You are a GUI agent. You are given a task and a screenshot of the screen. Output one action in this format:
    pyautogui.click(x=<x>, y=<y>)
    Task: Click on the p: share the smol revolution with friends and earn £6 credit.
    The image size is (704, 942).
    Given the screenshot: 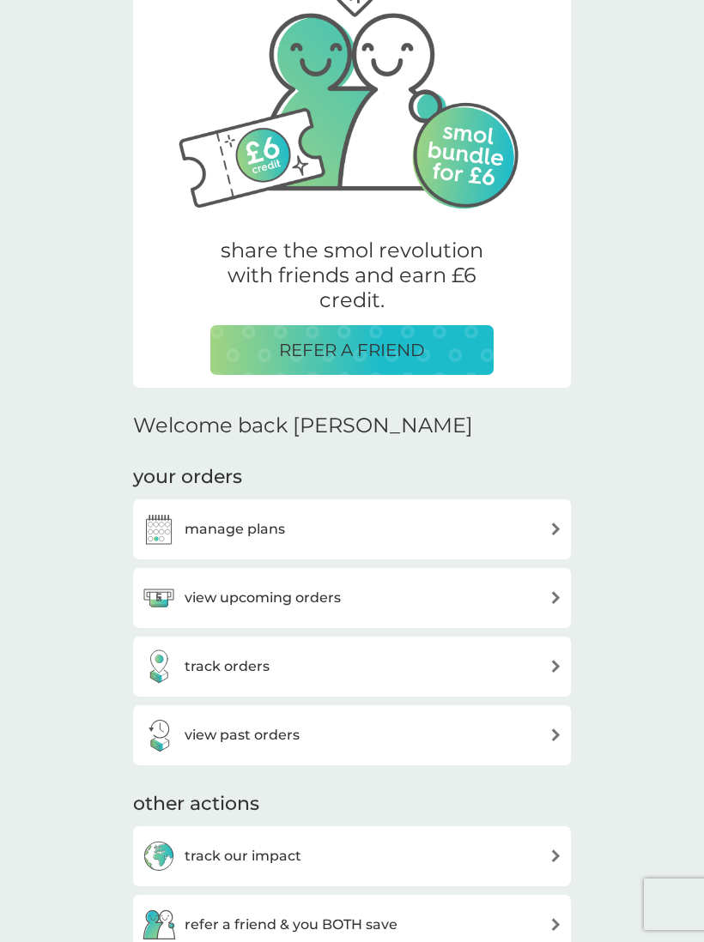 What is the action you would take?
    pyautogui.click(x=352, y=275)
    